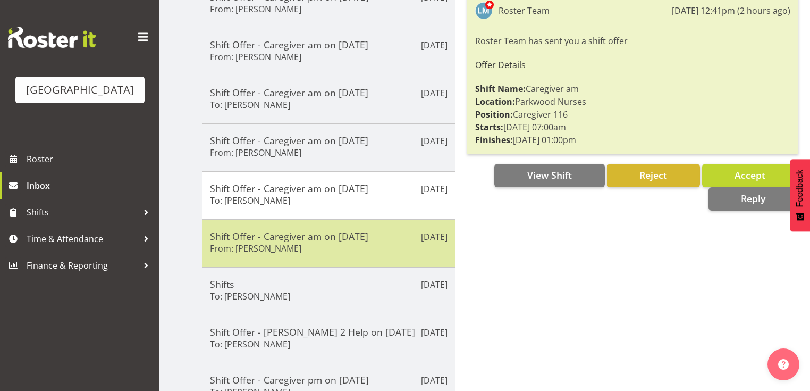  I want to click on span: Roster, so click(90, 159).